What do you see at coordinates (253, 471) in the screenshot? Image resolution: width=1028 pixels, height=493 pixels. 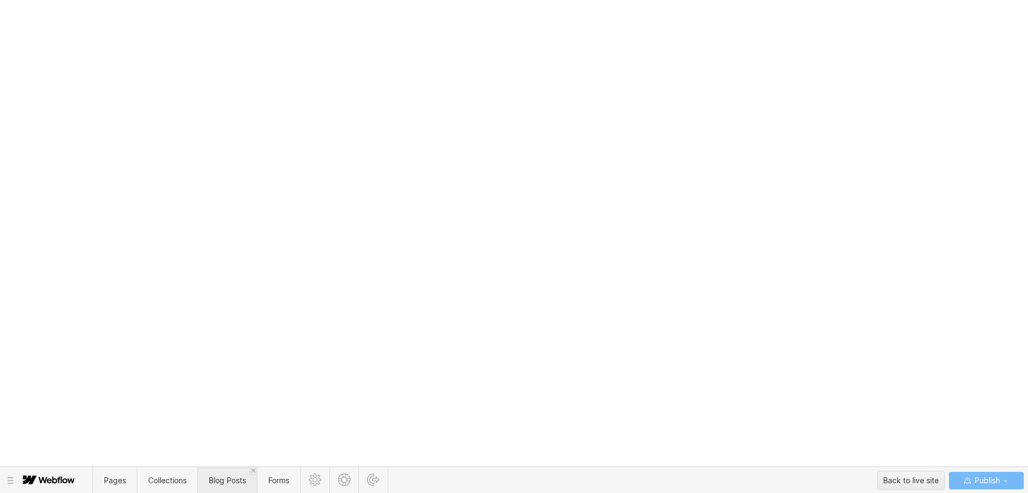 I see `a: Close 'Blog Posts' tab` at bounding box center [253, 471].